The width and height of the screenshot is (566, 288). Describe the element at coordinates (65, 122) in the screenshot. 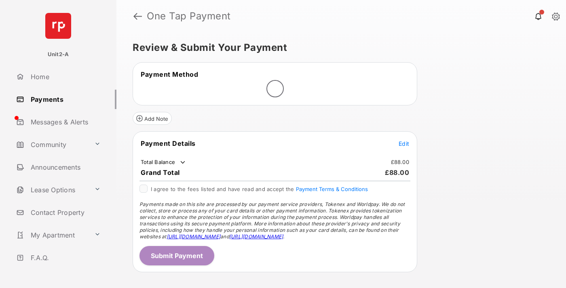

I see `a: Messages & Alerts` at that location.